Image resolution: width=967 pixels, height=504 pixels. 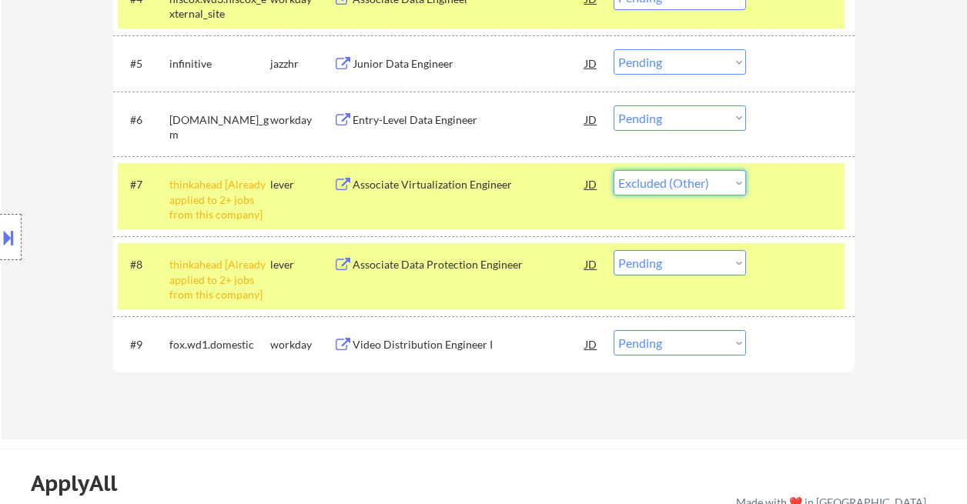 What do you see at coordinates (469, 64) in the screenshot?
I see `div: Junior Data Engineer` at bounding box center [469, 64].